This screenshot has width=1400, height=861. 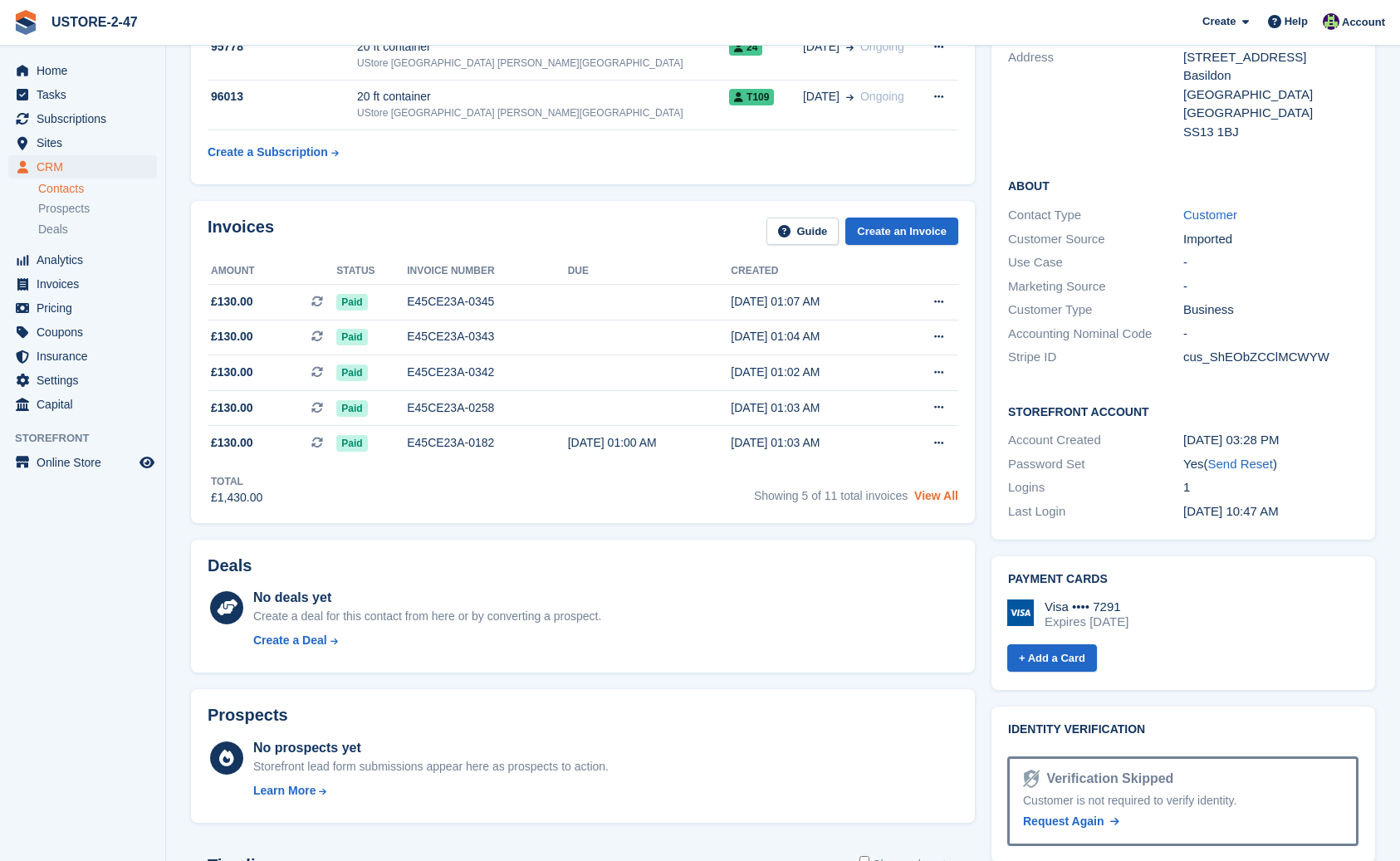 I want to click on div: Visa •••• 7291, so click(x=1086, y=607).